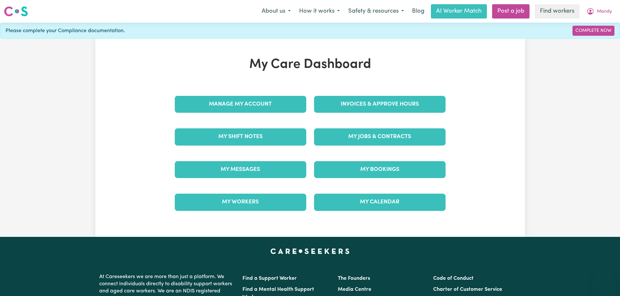 Image resolution: width=620 pixels, height=296 pixels. What do you see at coordinates (453, 279) in the screenshot?
I see `a: Code of Conduct` at bounding box center [453, 279].